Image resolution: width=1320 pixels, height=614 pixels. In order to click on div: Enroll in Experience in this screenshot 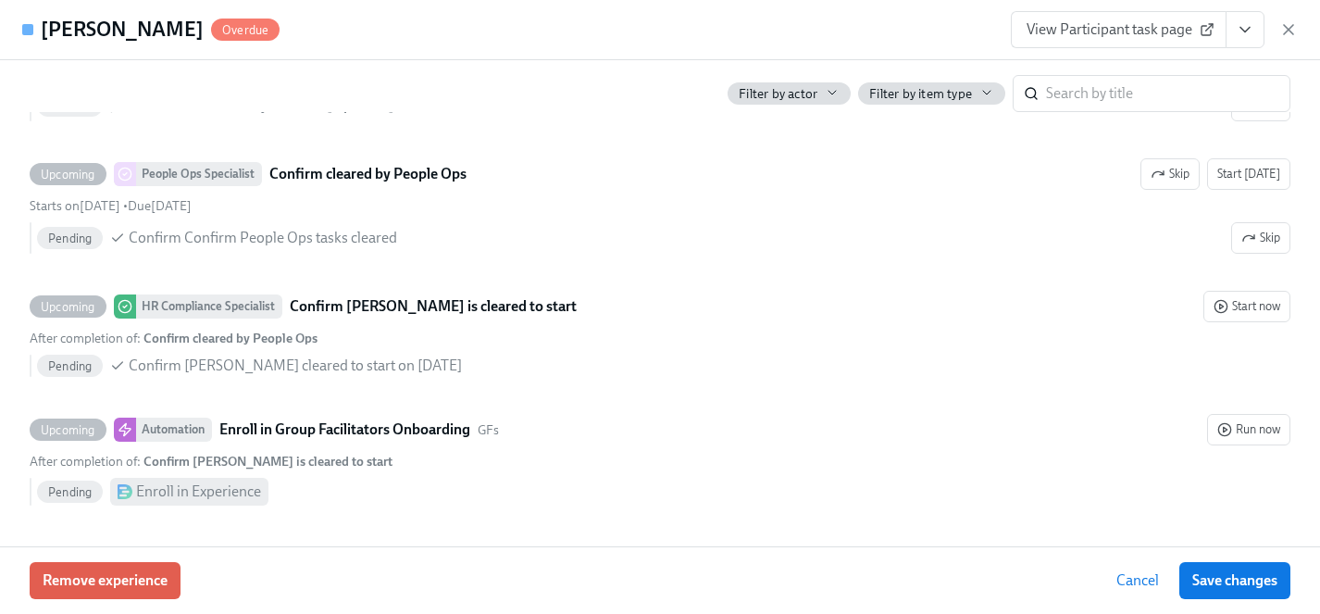, I will do `click(198, 491)`.